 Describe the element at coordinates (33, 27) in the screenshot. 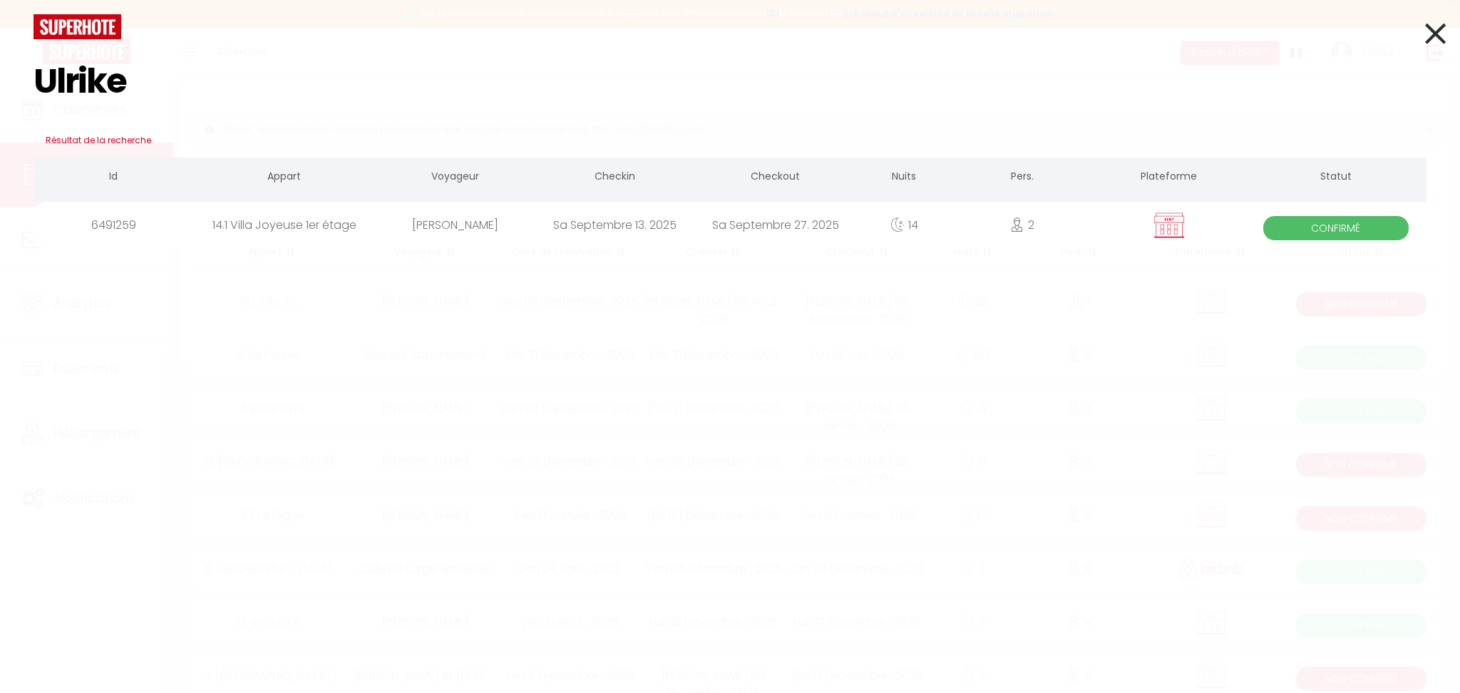

I see `button: Ouvrir le widget de chat LiveChat` at that location.